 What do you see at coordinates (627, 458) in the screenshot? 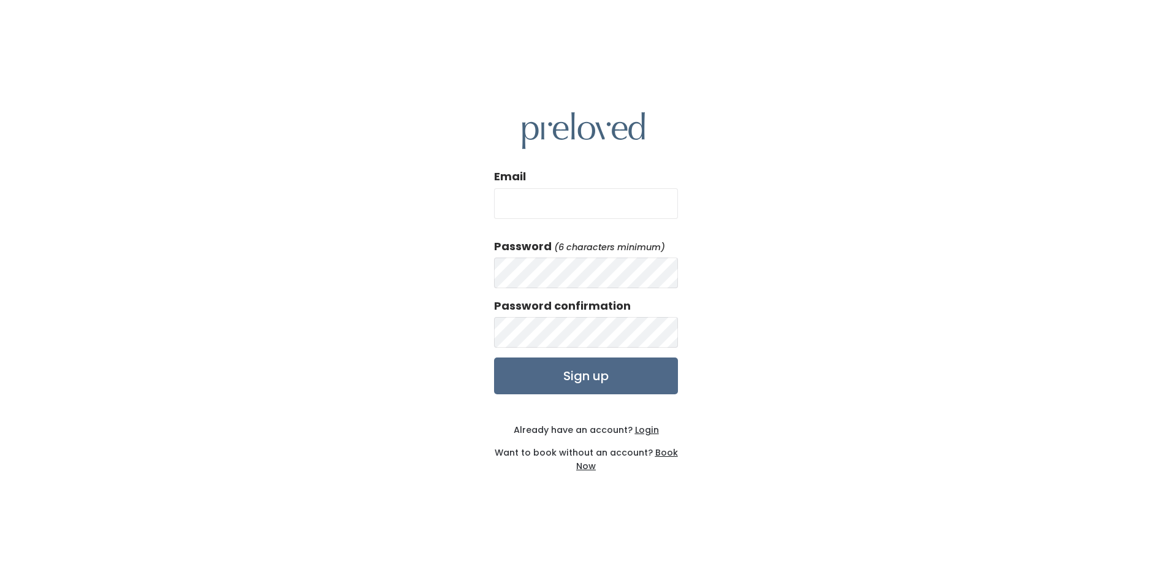
I see `a: Book Now` at bounding box center [627, 458].